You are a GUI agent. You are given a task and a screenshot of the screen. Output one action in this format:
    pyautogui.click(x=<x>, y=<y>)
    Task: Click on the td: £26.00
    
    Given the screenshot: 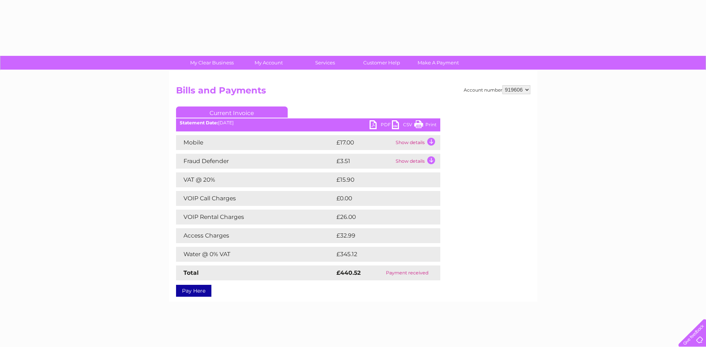 What is the action you would take?
    pyautogui.click(x=380, y=217)
    